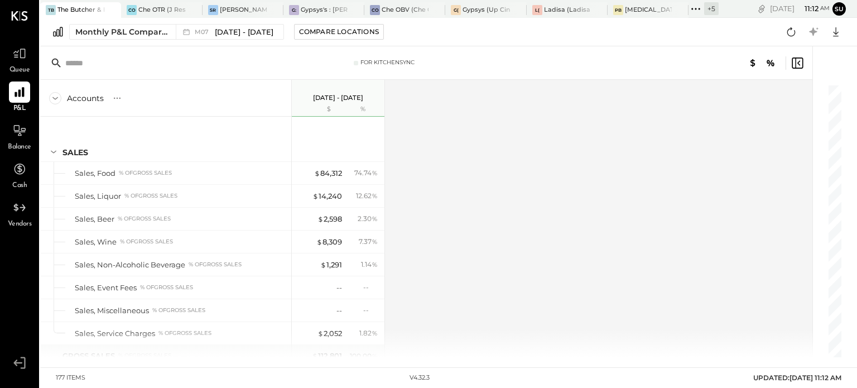  Describe the element at coordinates (368, 219) in the screenshot. I see `div: 2.30` at that location.